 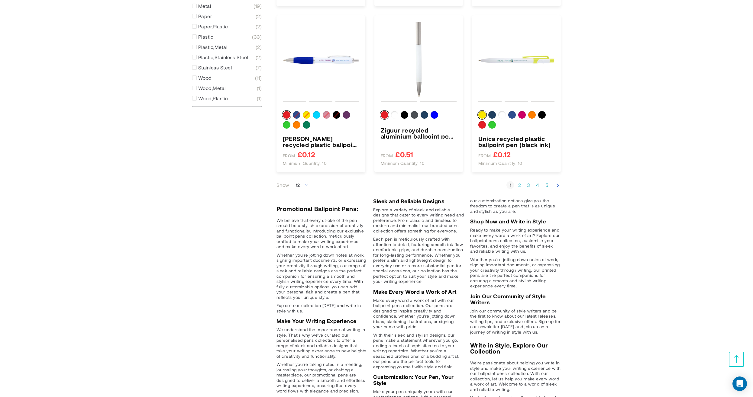 I want to click on span: Plastic,Stainless Steel, so click(x=223, y=57).